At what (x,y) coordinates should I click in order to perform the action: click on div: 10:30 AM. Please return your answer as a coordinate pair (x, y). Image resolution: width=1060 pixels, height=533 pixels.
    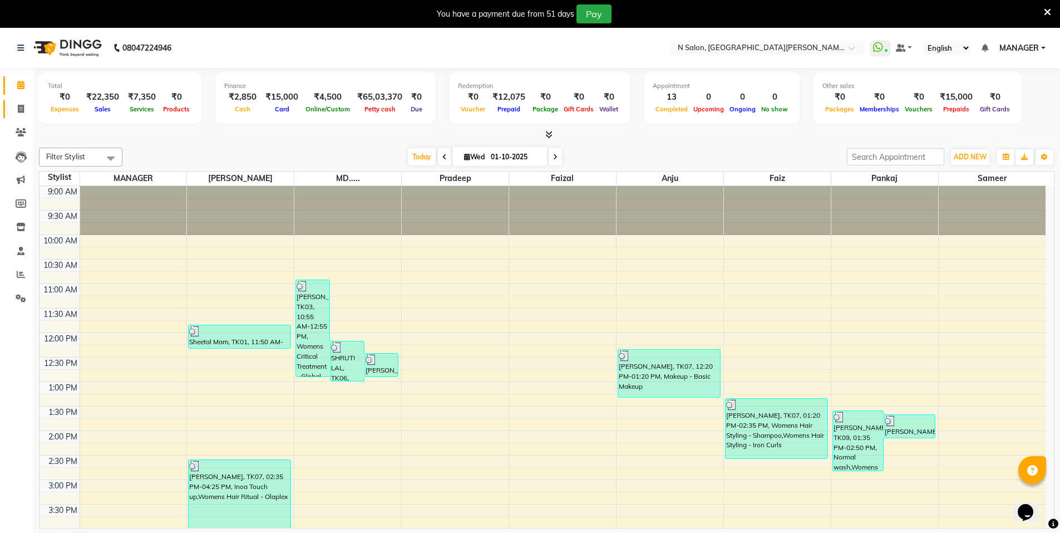
    Looking at the image, I should click on (60, 265).